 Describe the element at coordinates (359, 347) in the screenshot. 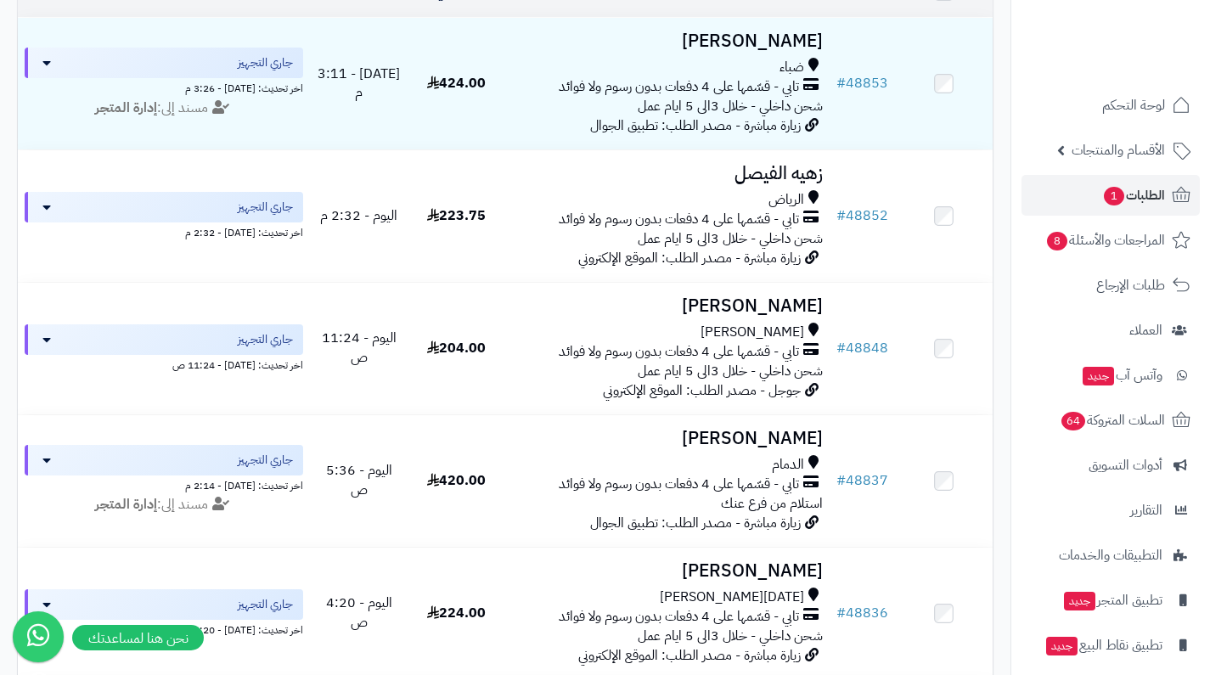

I see `span: اليوم - 11:24 ص` at that location.